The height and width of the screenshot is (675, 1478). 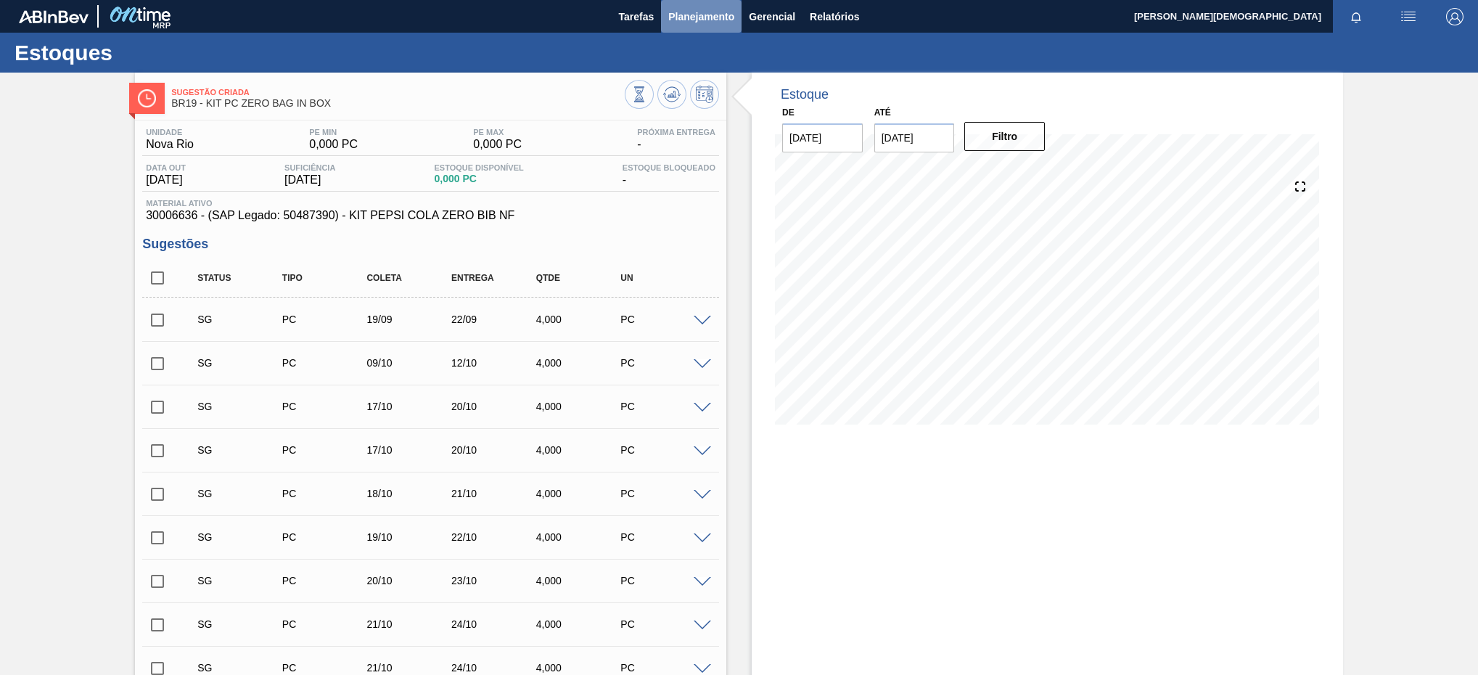 What do you see at coordinates (398, 92) in the screenshot?
I see `span: Sugestão Criada` at bounding box center [398, 92].